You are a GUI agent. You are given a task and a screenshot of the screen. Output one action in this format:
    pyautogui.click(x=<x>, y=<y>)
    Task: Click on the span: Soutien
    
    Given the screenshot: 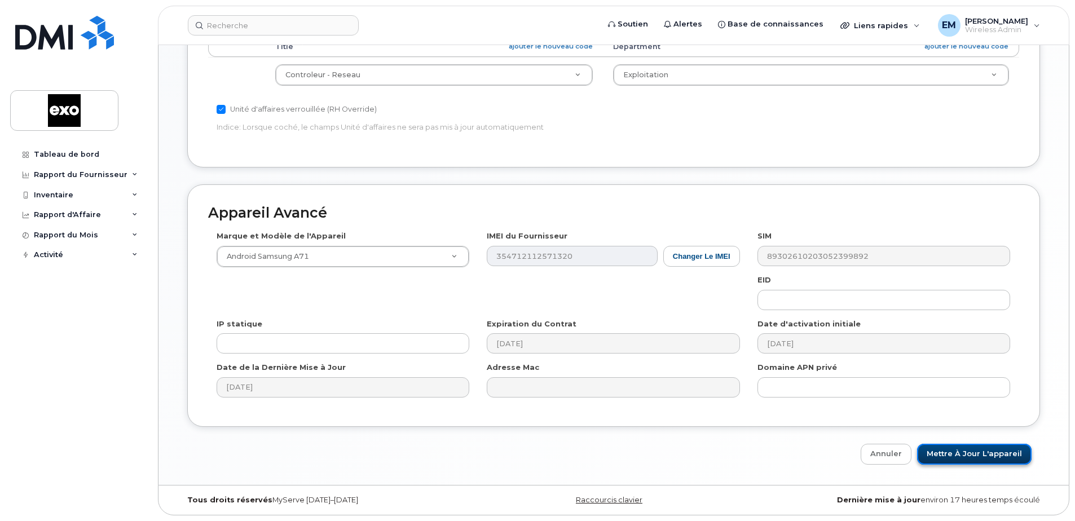 What is the action you would take?
    pyautogui.click(x=633, y=24)
    